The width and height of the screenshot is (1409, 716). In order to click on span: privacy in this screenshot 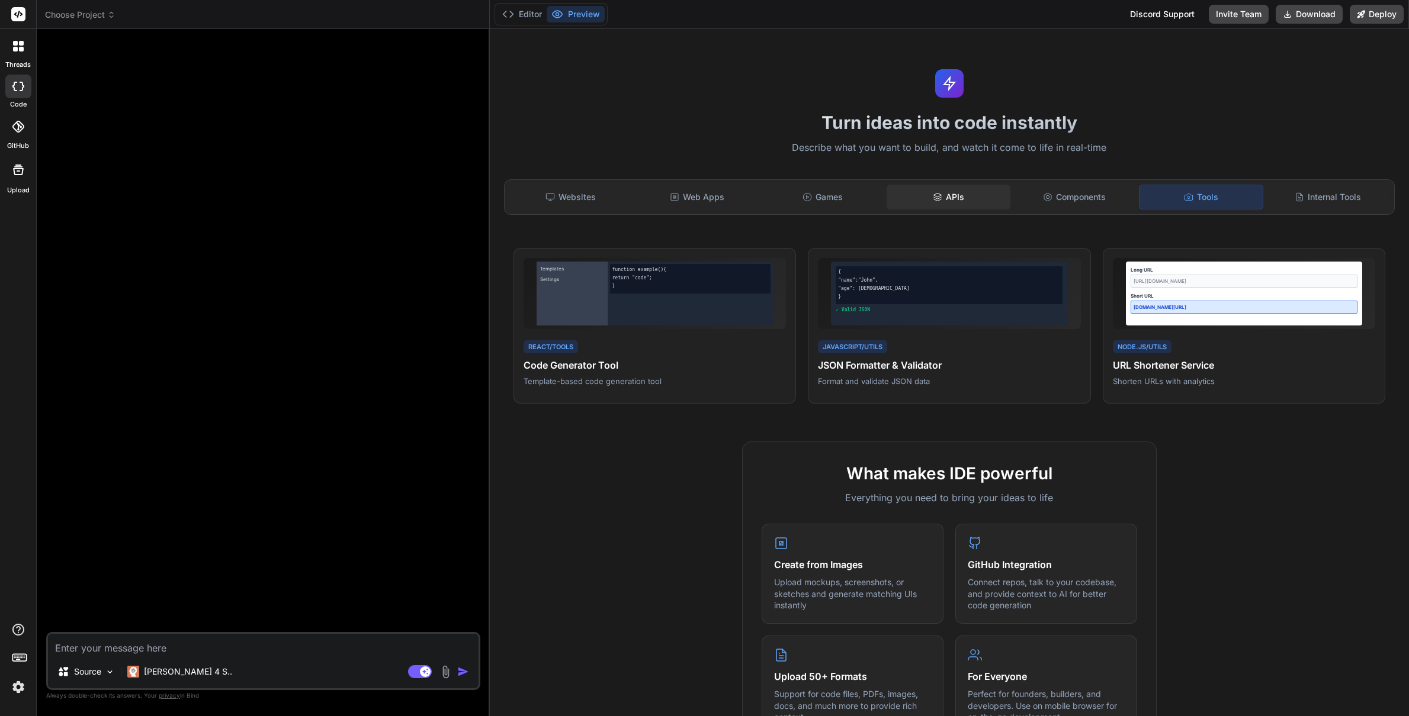, I will do `click(169, 696)`.